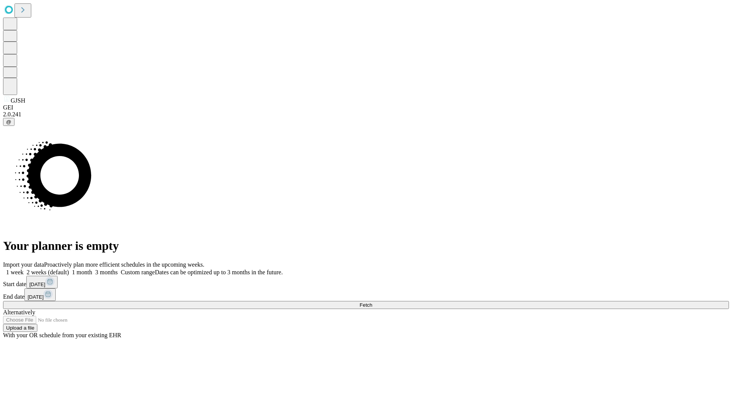 The image size is (732, 412). Describe the element at coordinates (48, 272) in the screenshot. I see `span: 2 weeks (default)` at that location.